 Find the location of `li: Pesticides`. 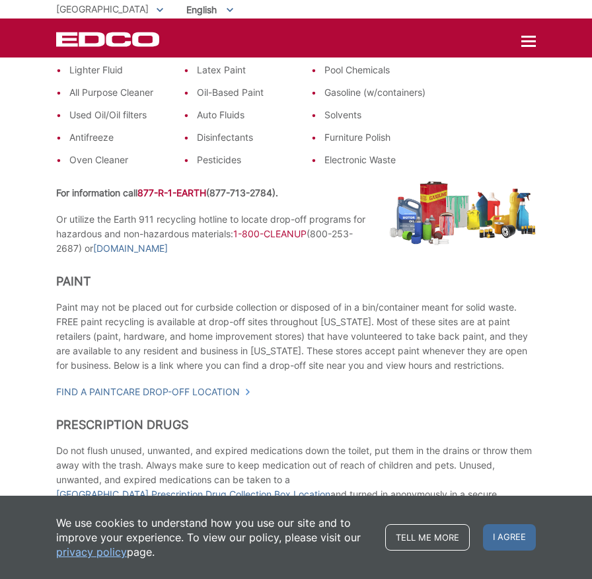

li: Pesticides is located at coordinates (247, 160).